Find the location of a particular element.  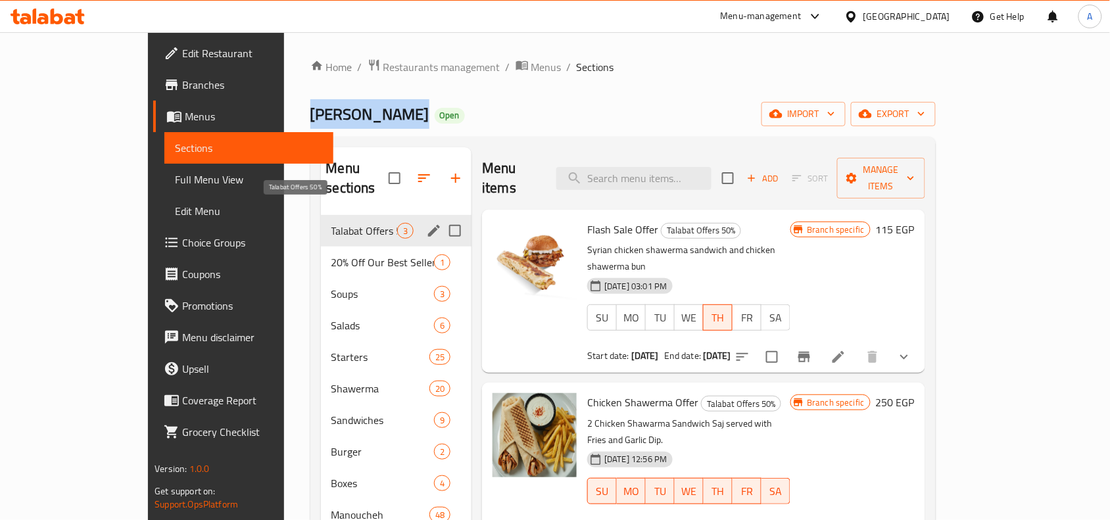

div: Talabat Offers 50%3edit is located at coordinates (397, 231).